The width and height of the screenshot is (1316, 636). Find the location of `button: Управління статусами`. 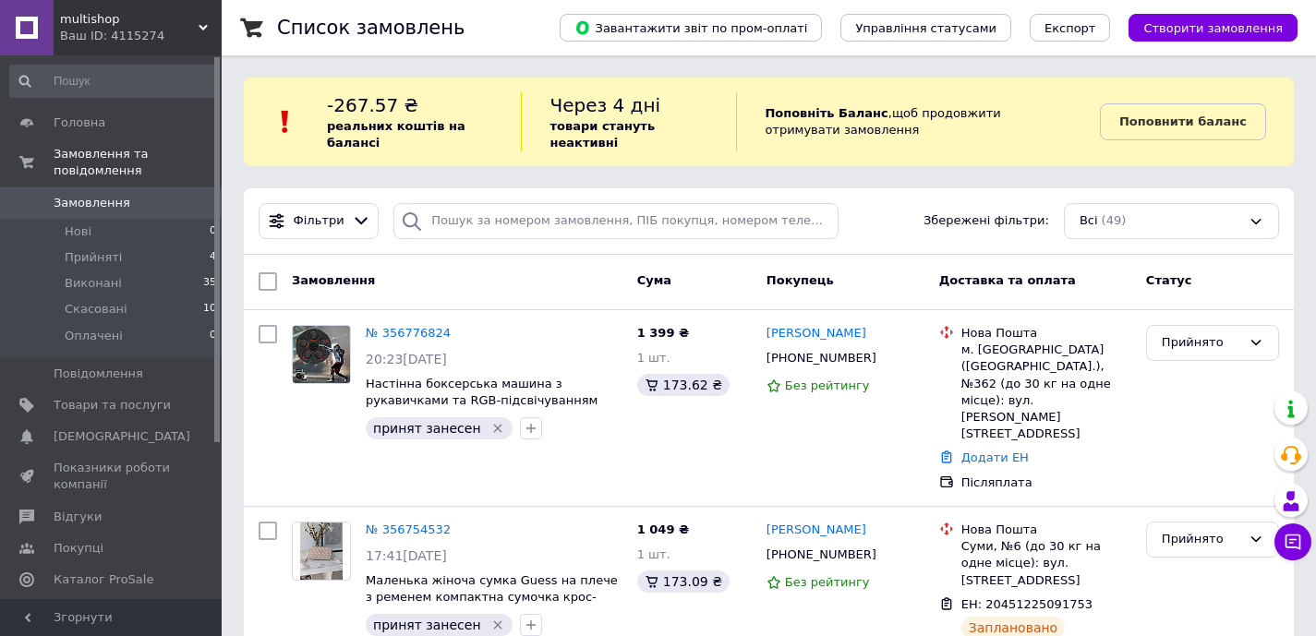

button: Управління статусами is located at coordinates (925, 28).